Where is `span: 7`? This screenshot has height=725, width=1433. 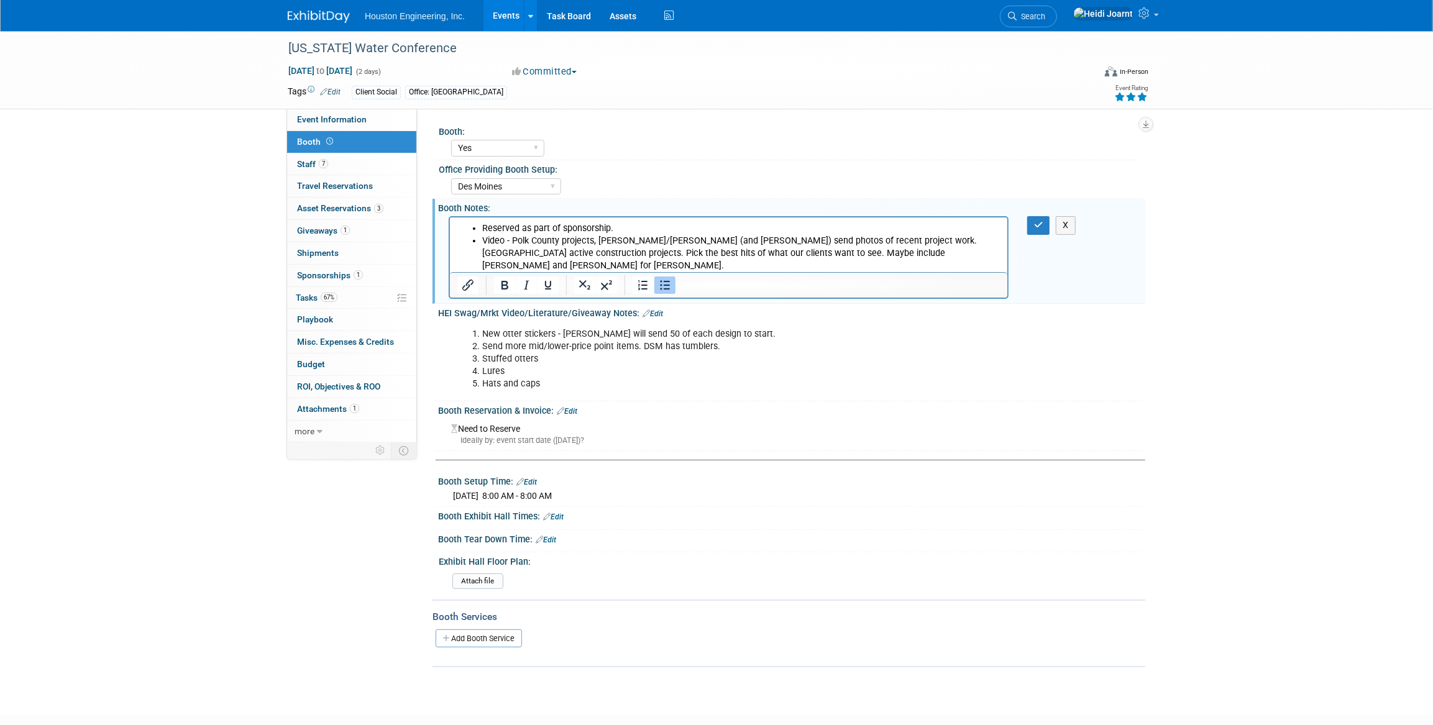
span: 7 is located at coordinates (323, 163).